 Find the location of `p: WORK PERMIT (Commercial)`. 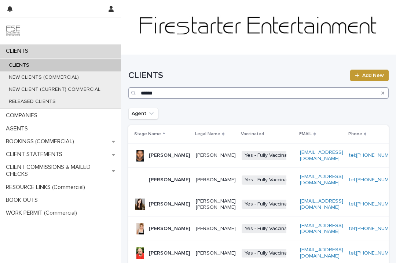

p: WORK PERMIT (Commercial) is located at coordinates (43, 213).